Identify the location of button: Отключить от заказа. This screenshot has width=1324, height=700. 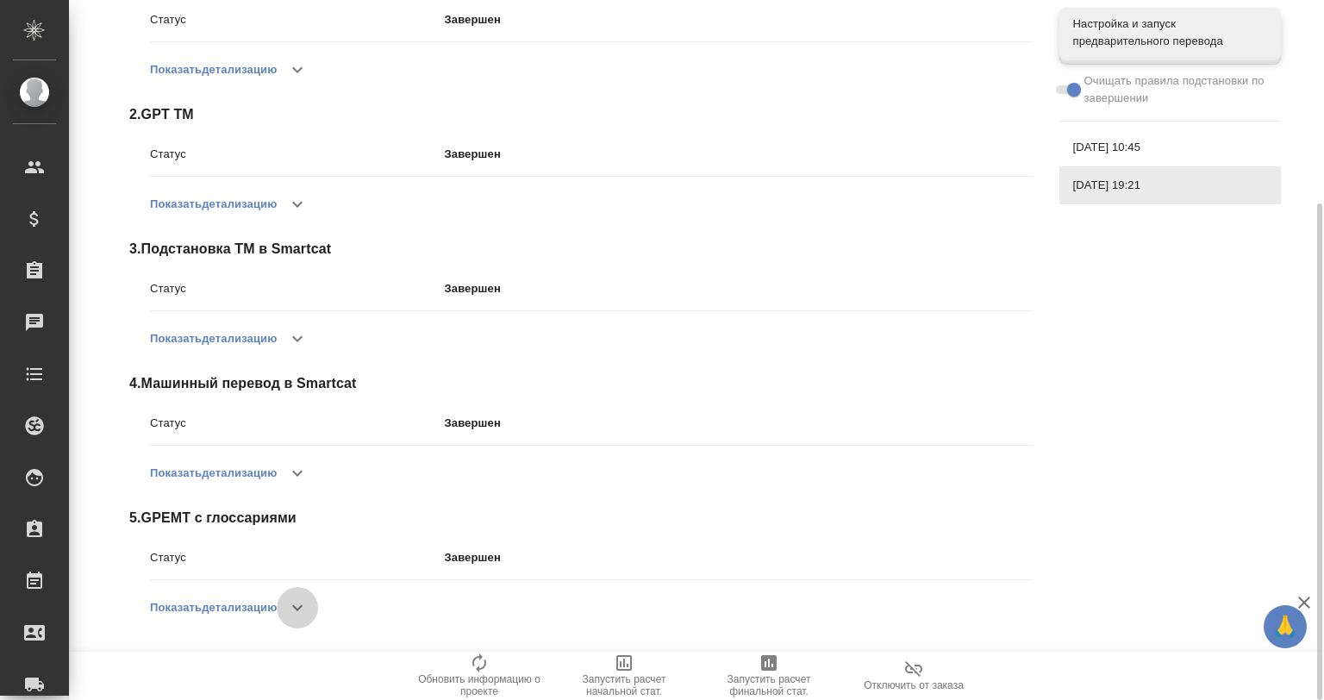
(914, 676).